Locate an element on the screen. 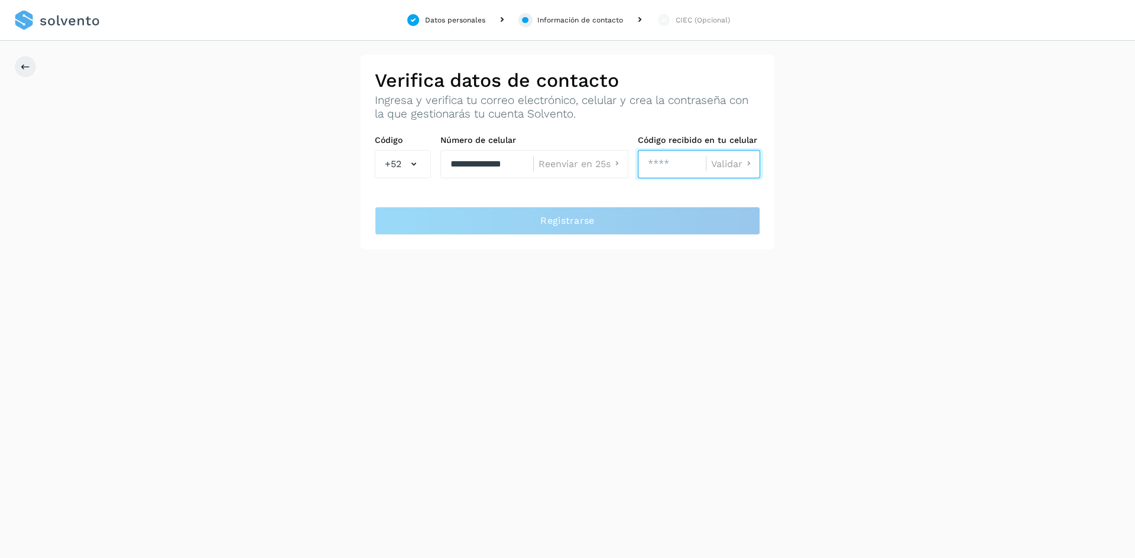 This screenshot has height=558, width=1135. button: Reenviar en 25s is located at coordinates (580, 164).